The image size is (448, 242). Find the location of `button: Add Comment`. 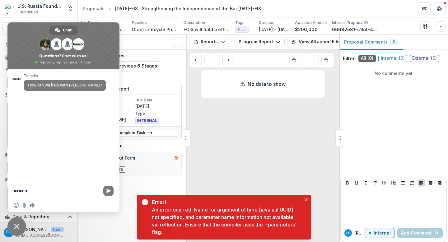

button: Add Comment is located at coordinates (420, 233).